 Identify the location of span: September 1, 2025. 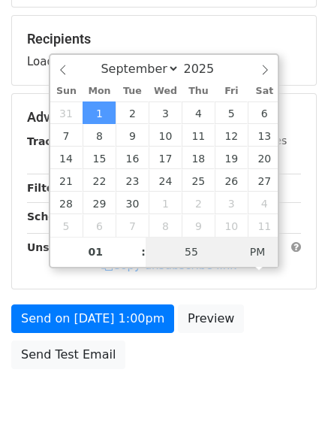
(99, 113).